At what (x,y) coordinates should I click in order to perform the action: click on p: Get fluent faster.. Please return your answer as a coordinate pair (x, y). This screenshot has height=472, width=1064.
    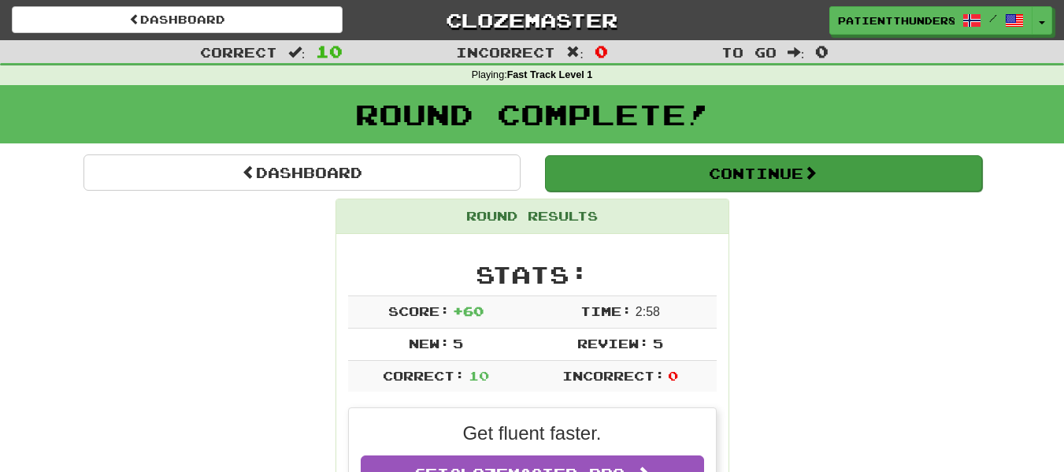
    Looking at the image, I should click on (532, 433).